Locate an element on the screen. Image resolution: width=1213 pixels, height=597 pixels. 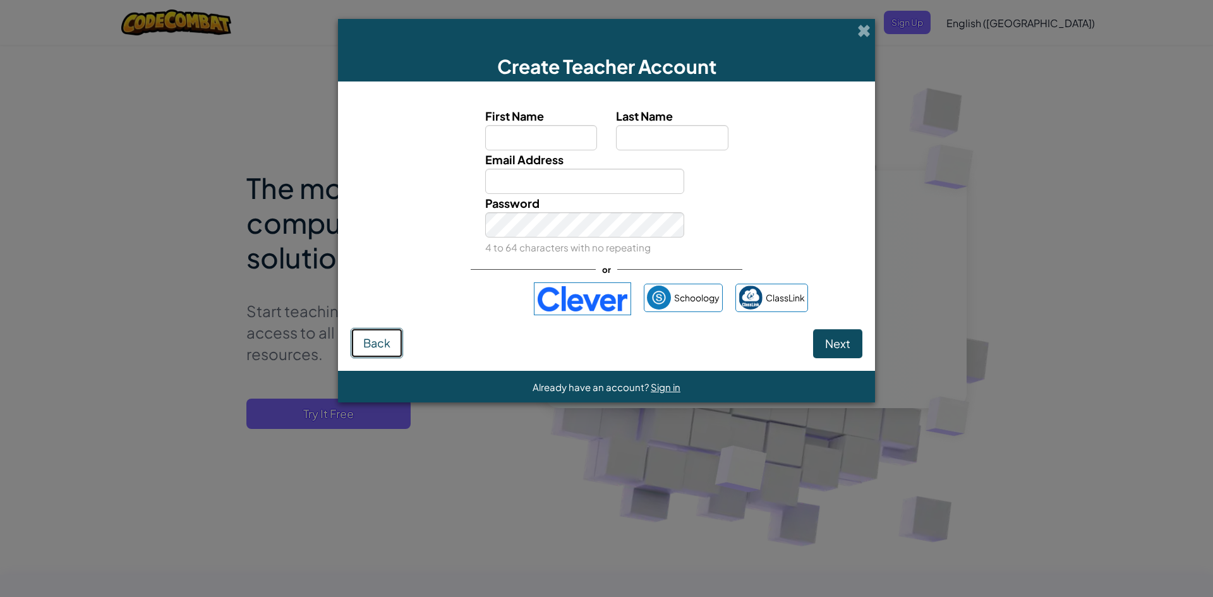
span: or is located at coordinates (606, 269).